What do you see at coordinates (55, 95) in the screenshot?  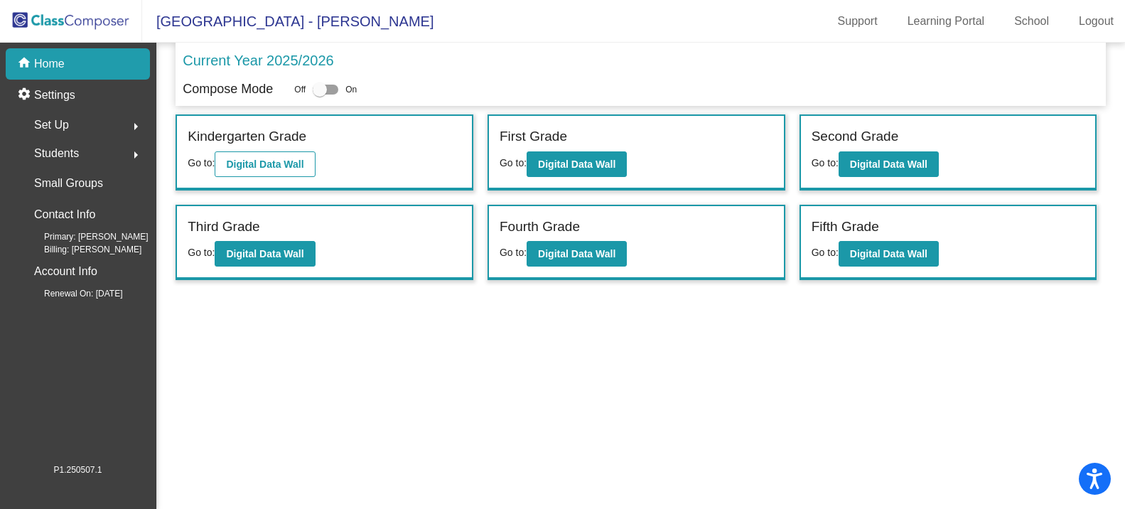 I see `p: Settings` at bounding box center [55, 95].